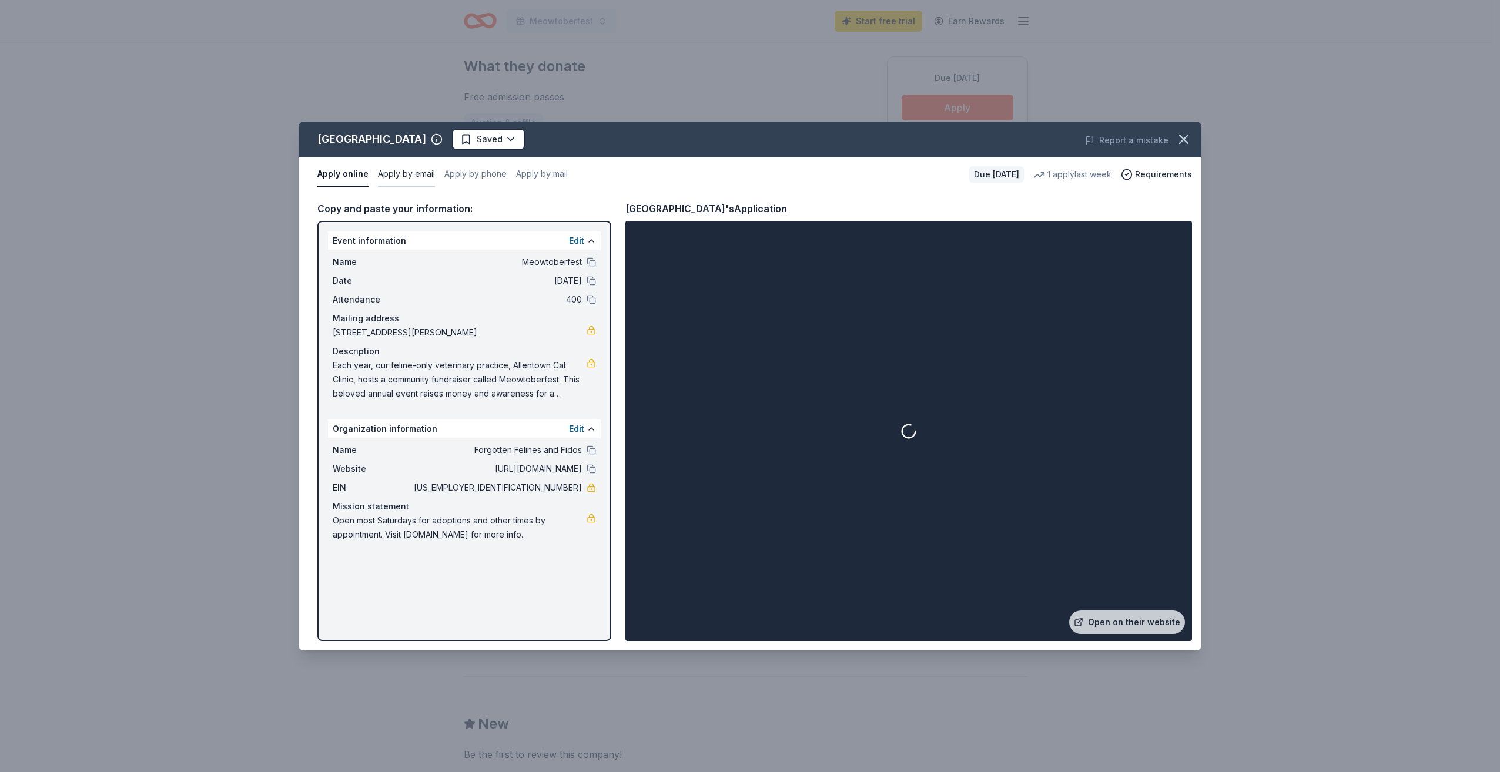  I want to click on button: Apply by email, so click(406, 175).